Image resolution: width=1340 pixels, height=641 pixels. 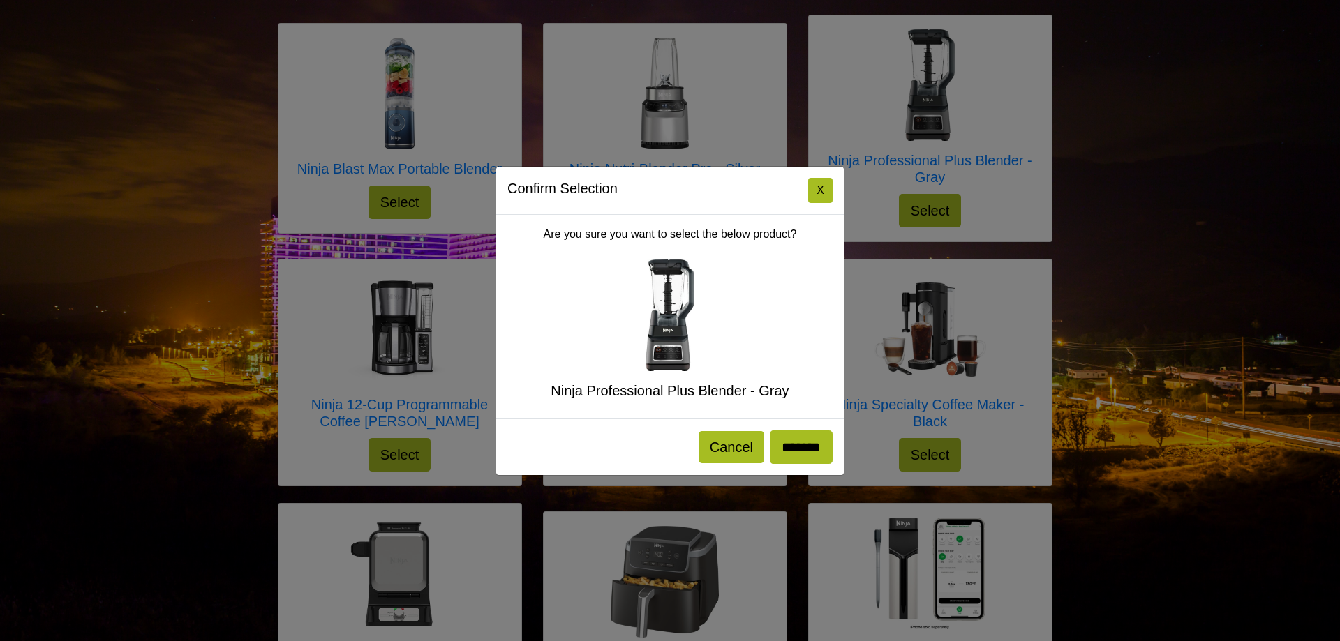 I want to click on h5: Confirm Selection, so click(x=562, y=188).